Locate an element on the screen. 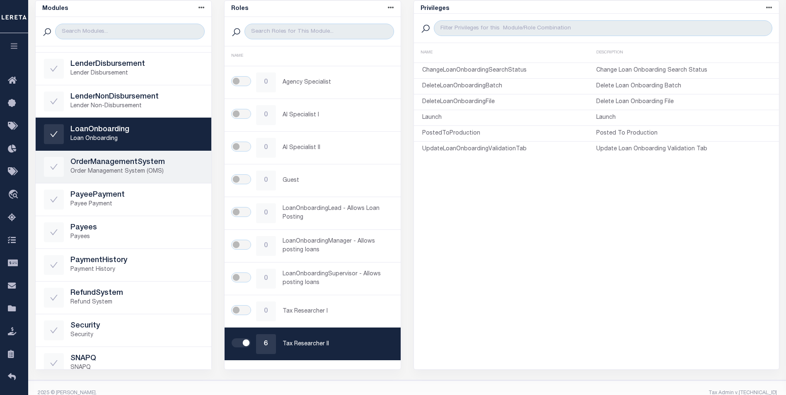 This screenshot has height=395, width=786. p: LoanOnboardingSupervisor - Allows posting loans is located at coordinates (337, 279).